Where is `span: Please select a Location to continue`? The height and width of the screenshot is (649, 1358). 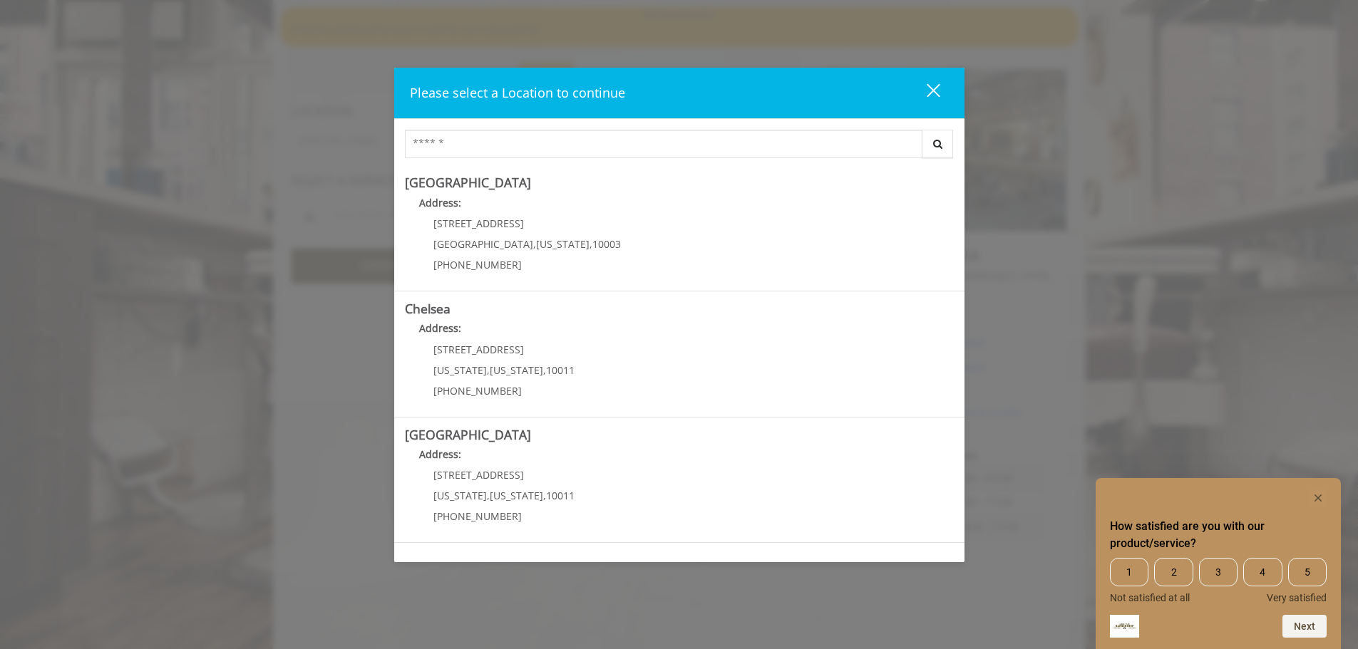 span: Please select a Location to continue is located at coordinates (517, 93).